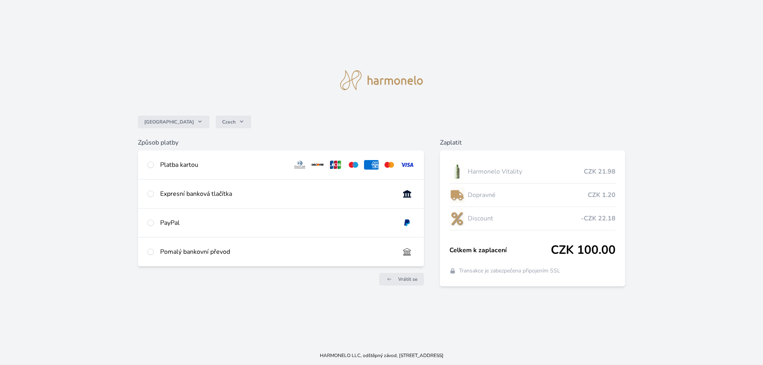  Describe the element at coordinates (300, 165) in the screenshot. I see `img: diners.svg` at that location.